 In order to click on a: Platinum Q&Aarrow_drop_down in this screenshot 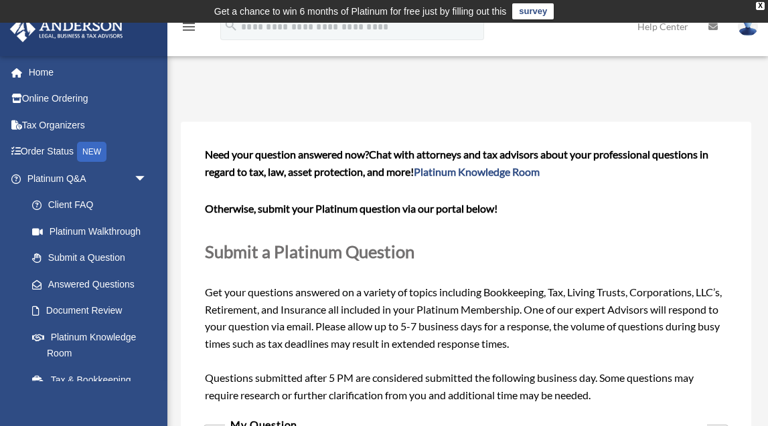, I will do `click(88, 179)`.